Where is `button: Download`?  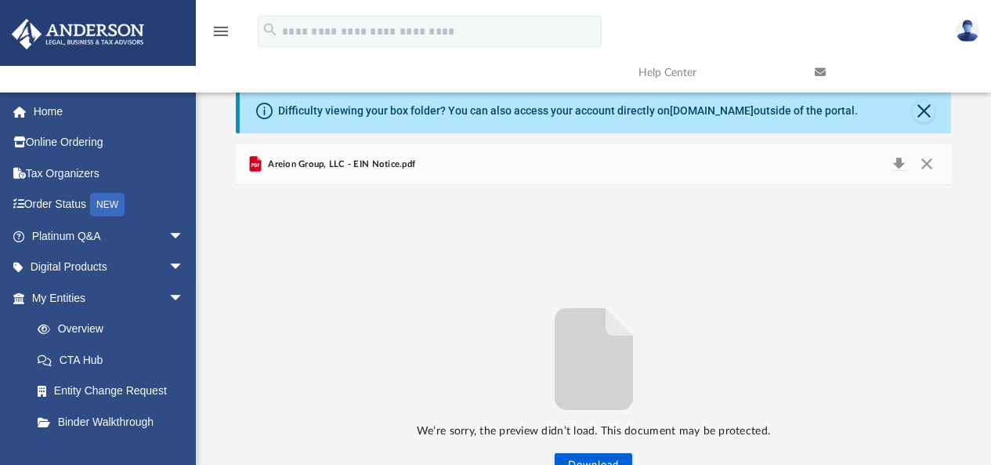
button: Download is located at coordinates (898, 165).